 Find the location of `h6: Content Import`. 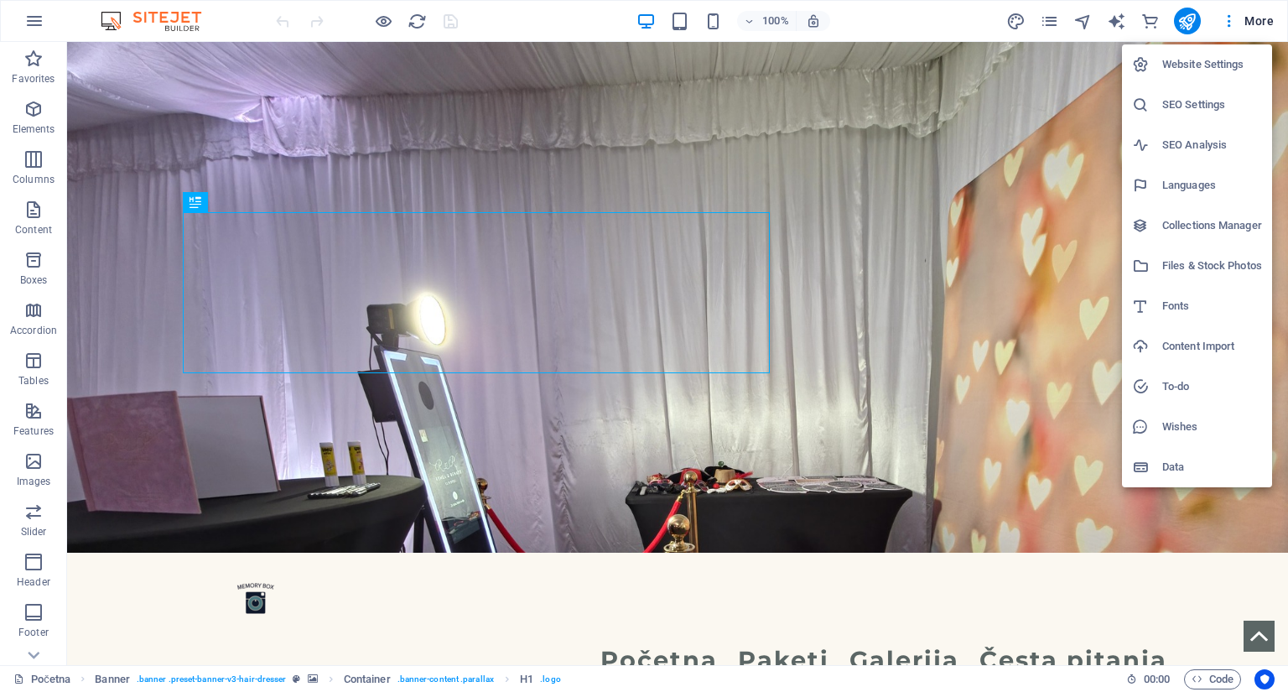

h6: Content Import is located at coordinates (1212, 346).